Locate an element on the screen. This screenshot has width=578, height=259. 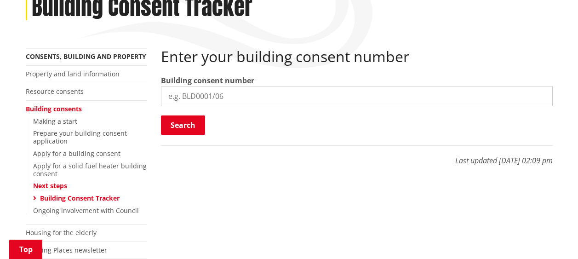
label: Building consent number is located at coordinates (207, 80).